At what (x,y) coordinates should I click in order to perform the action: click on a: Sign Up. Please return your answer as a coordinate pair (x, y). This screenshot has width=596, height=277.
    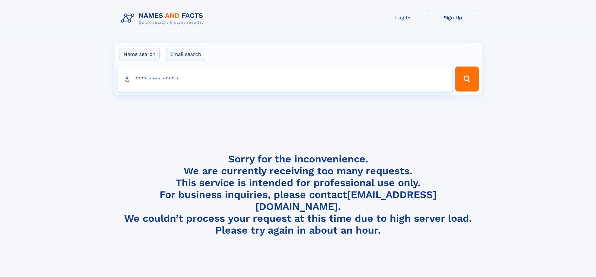
    Looking at the image, I should click on (453, 18).